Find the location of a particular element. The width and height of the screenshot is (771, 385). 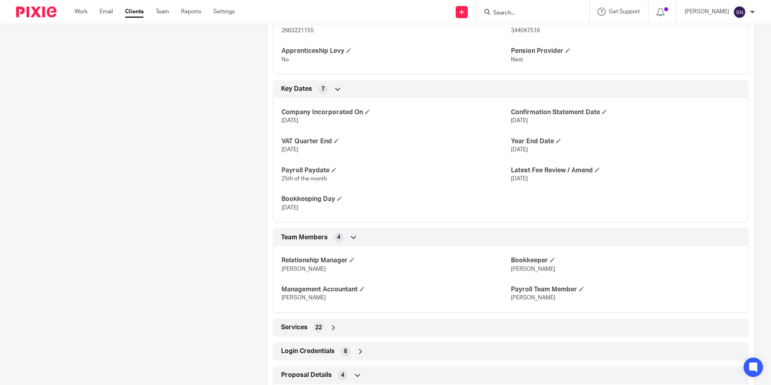

h4: Relationship Manager is located at coordinates (396, 260).